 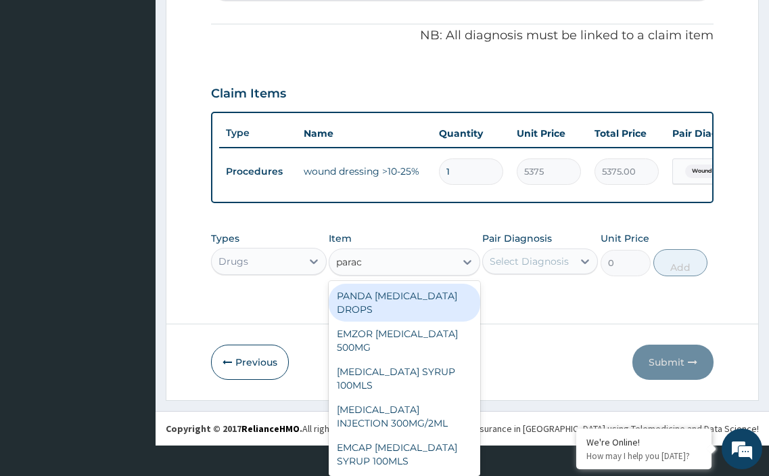 What do you see at coordinates (258, 171) in the screenshot?
I see `td: Procedures` at bounding box center [258, 171].